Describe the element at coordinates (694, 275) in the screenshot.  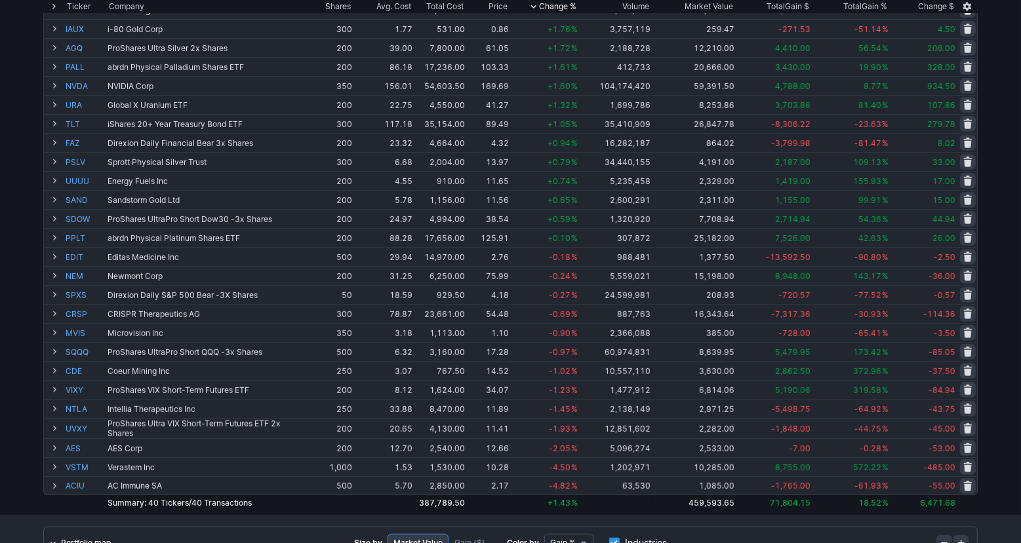
I see `td: 15,198.00` at that location.